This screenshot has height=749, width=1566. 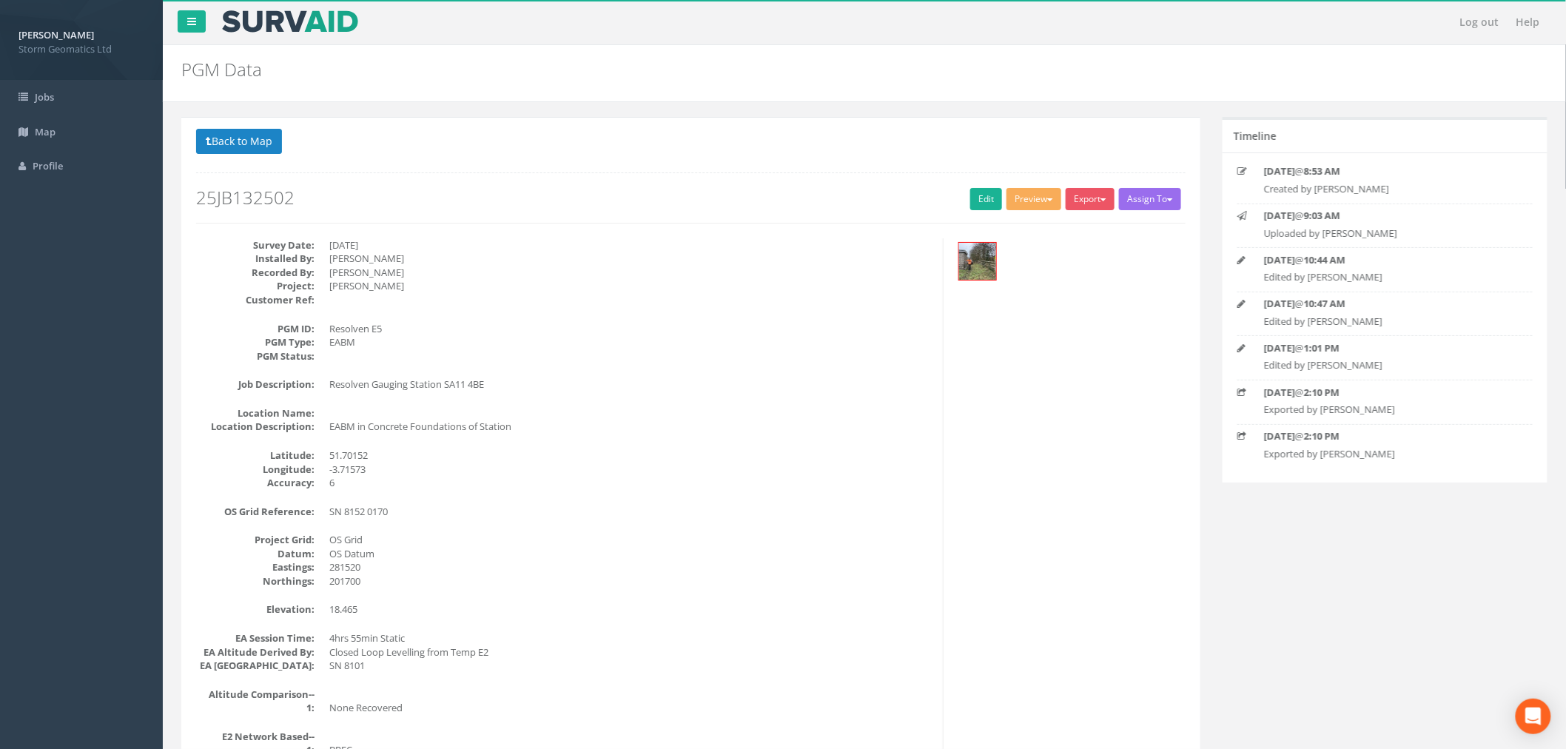 I want to click on button: Back to Map, so click(x=239, y=141).